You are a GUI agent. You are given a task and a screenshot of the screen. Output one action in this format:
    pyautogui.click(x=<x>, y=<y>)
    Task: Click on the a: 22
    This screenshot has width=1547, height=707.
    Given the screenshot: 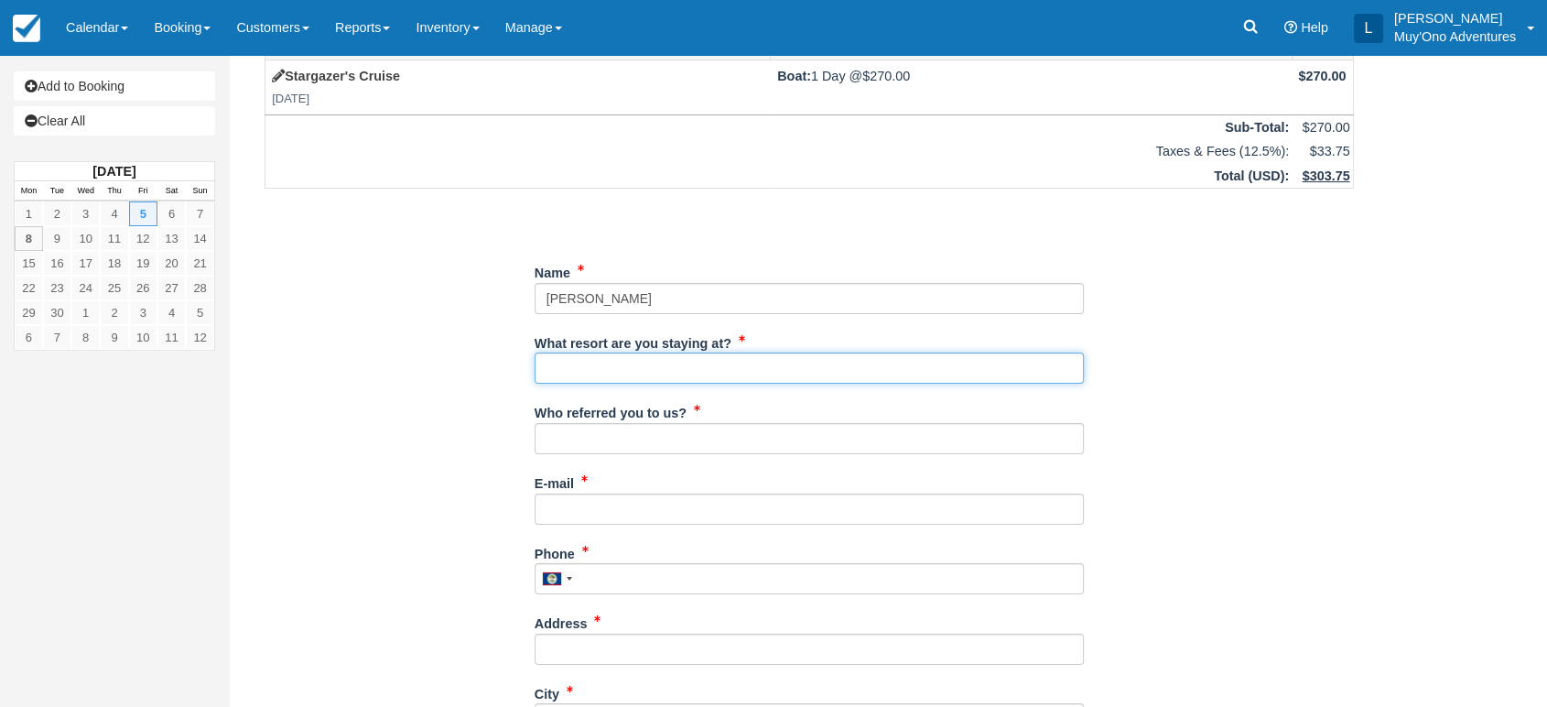 What is the action you would take?
    pyautogui.click(x=28, y=287)
    